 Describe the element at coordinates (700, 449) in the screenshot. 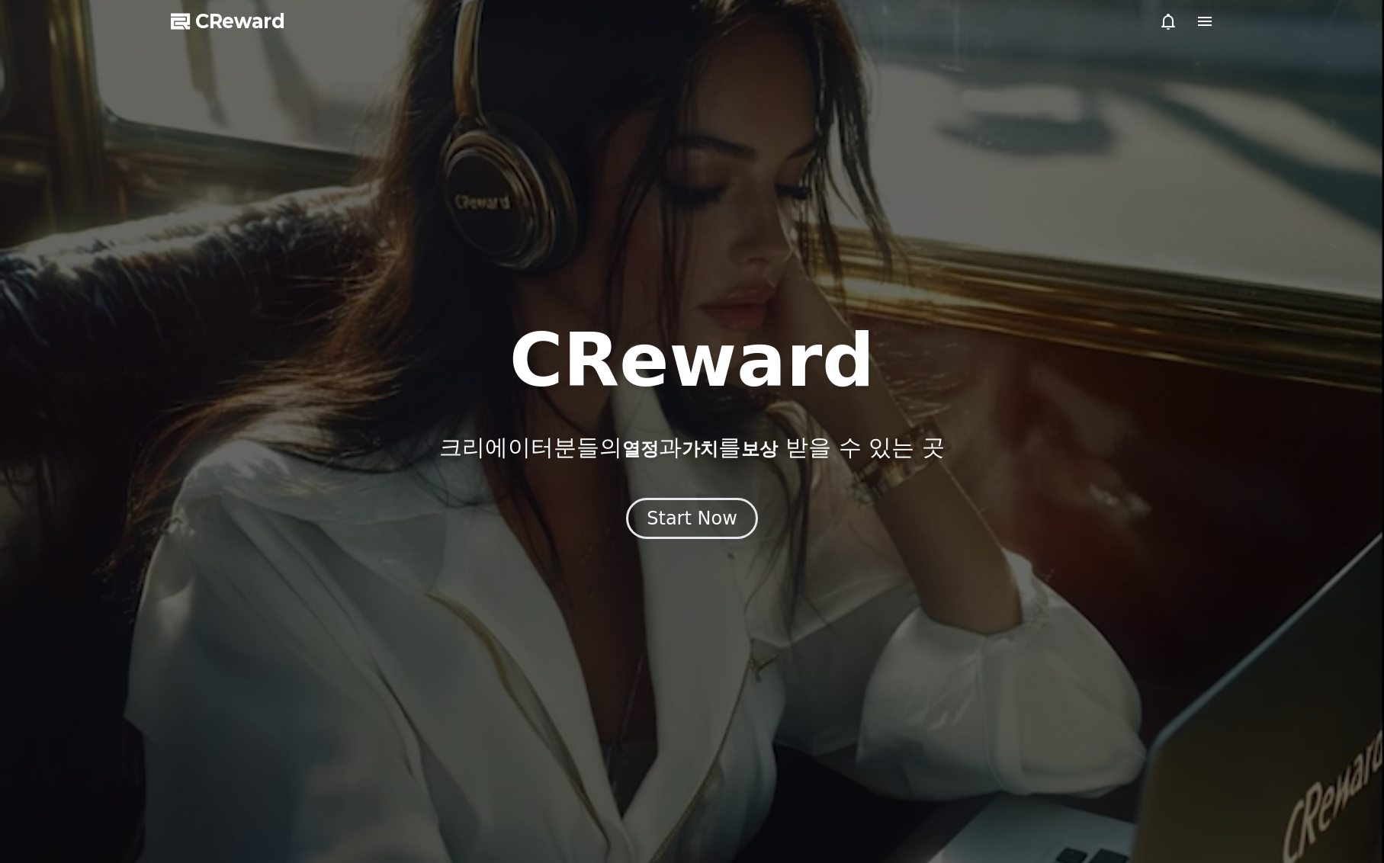

I see `span: 가치` at that location.